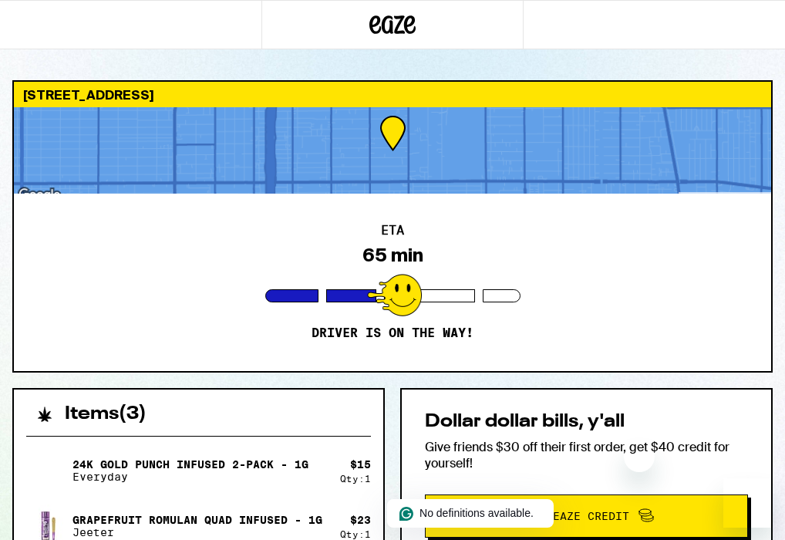 This screenshot has width=785, height=540. What do you see at coordinates (586, 422) in the screenshot?
I see `h2: Dollar dollar bills, y'all` at bounding box center [586, 422].